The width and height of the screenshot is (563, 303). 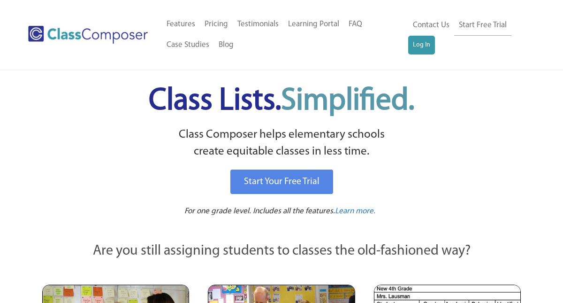 What do you see at coordinates (355, 211) in the screenshot?
I see `a: Learn more.` at bounding box center [355, 211].